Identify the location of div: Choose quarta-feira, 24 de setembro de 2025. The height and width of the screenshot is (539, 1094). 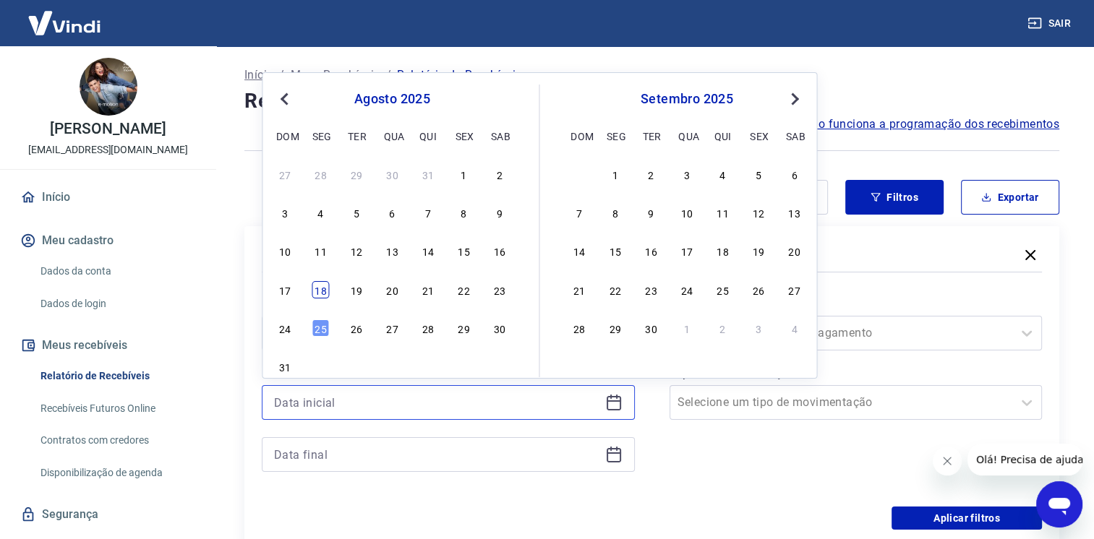
(687, 290).